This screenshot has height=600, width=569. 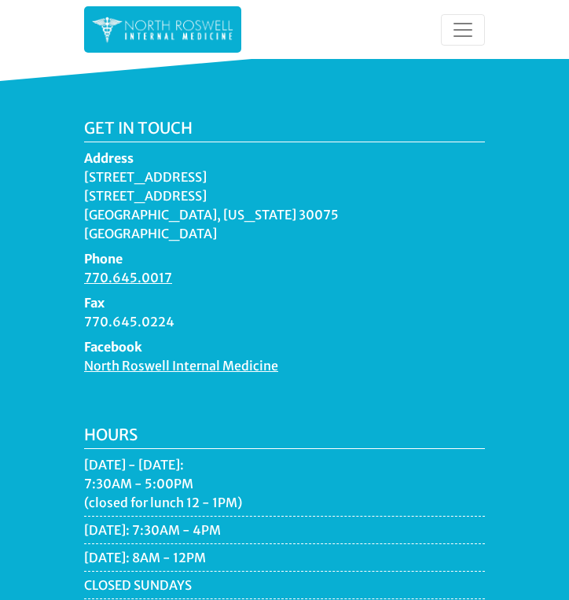 What do you see at coordinates (181, 367) in the screenshot?
I see `a: North Roswell Internal Medicine` at bounding box center [181, 367].